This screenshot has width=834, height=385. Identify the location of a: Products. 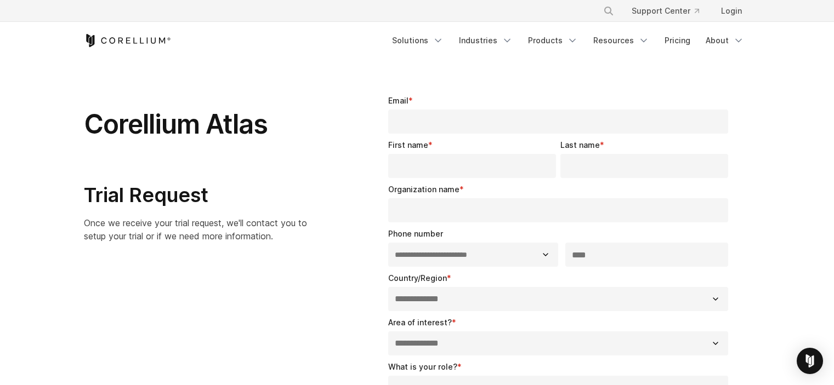
(552, 41).